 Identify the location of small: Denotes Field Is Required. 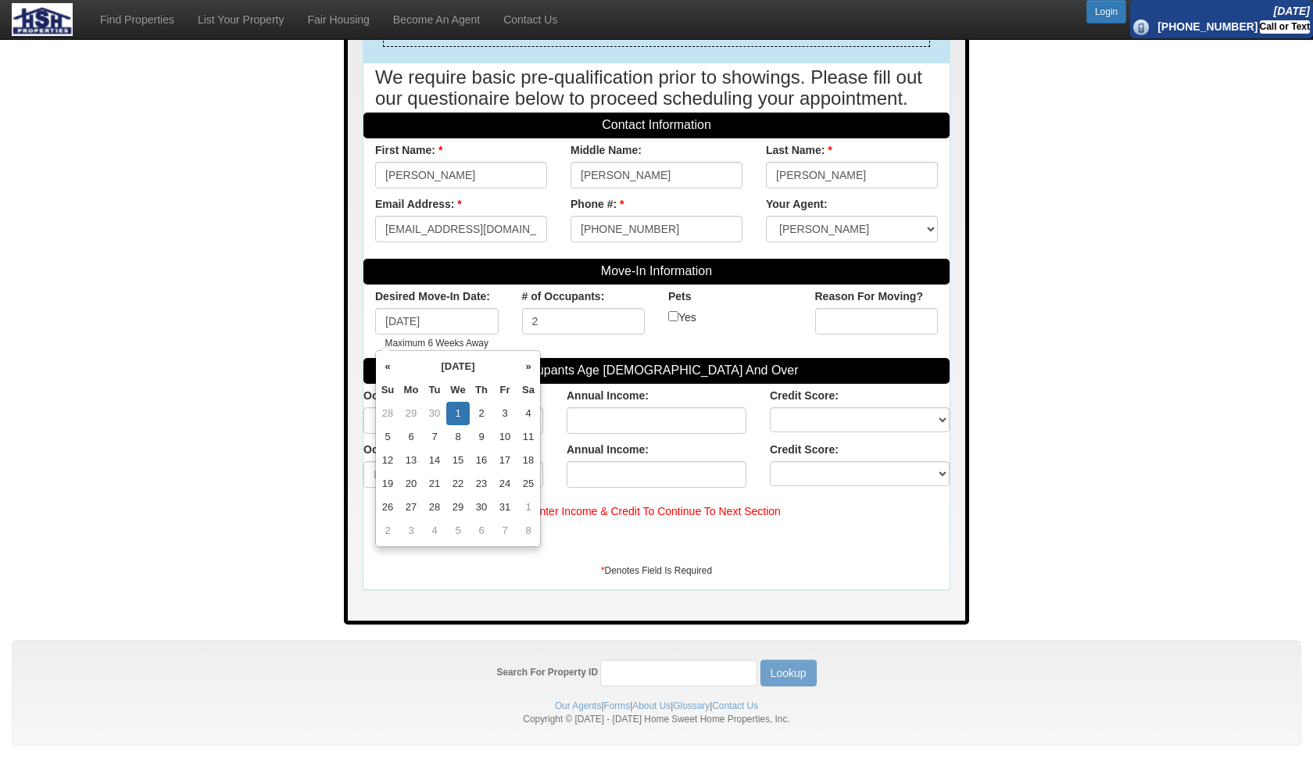
(656, 570).